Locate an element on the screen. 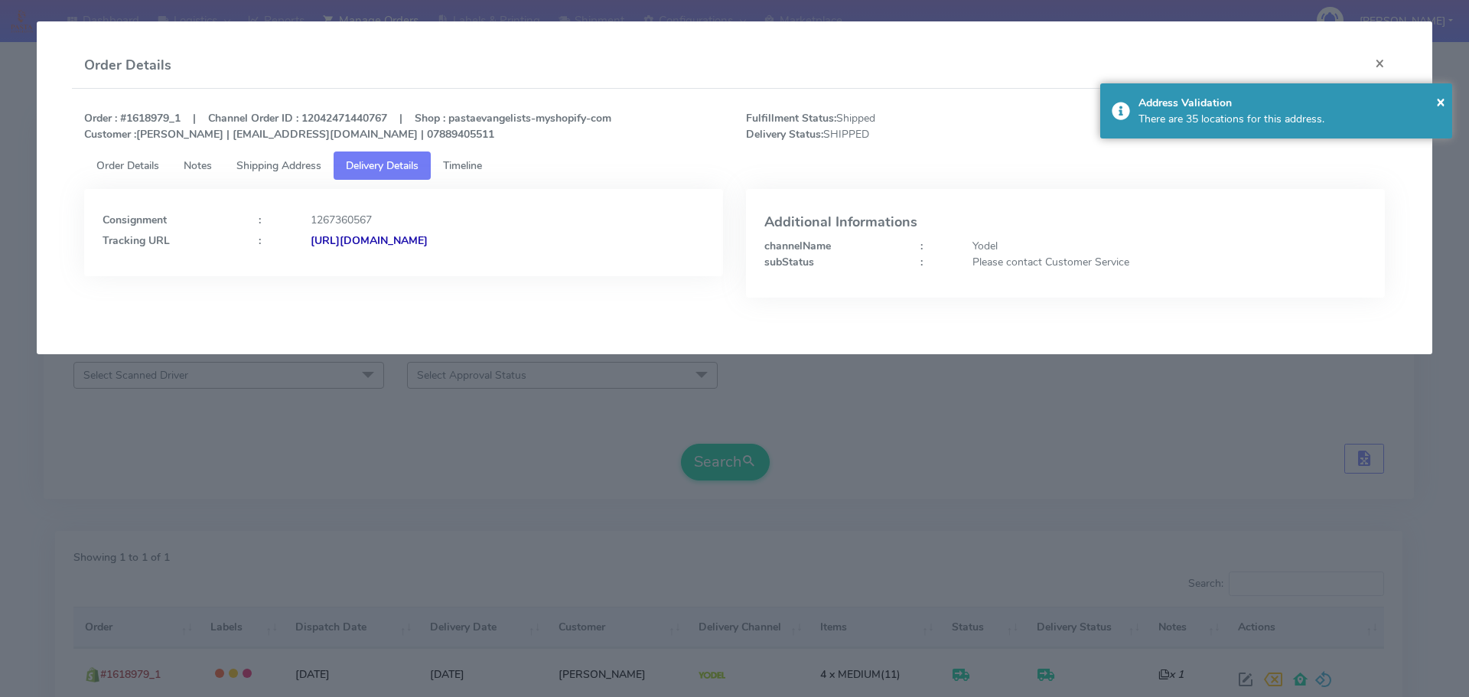  strong: Fulfillment Status: is located at coordinates (791, 118).